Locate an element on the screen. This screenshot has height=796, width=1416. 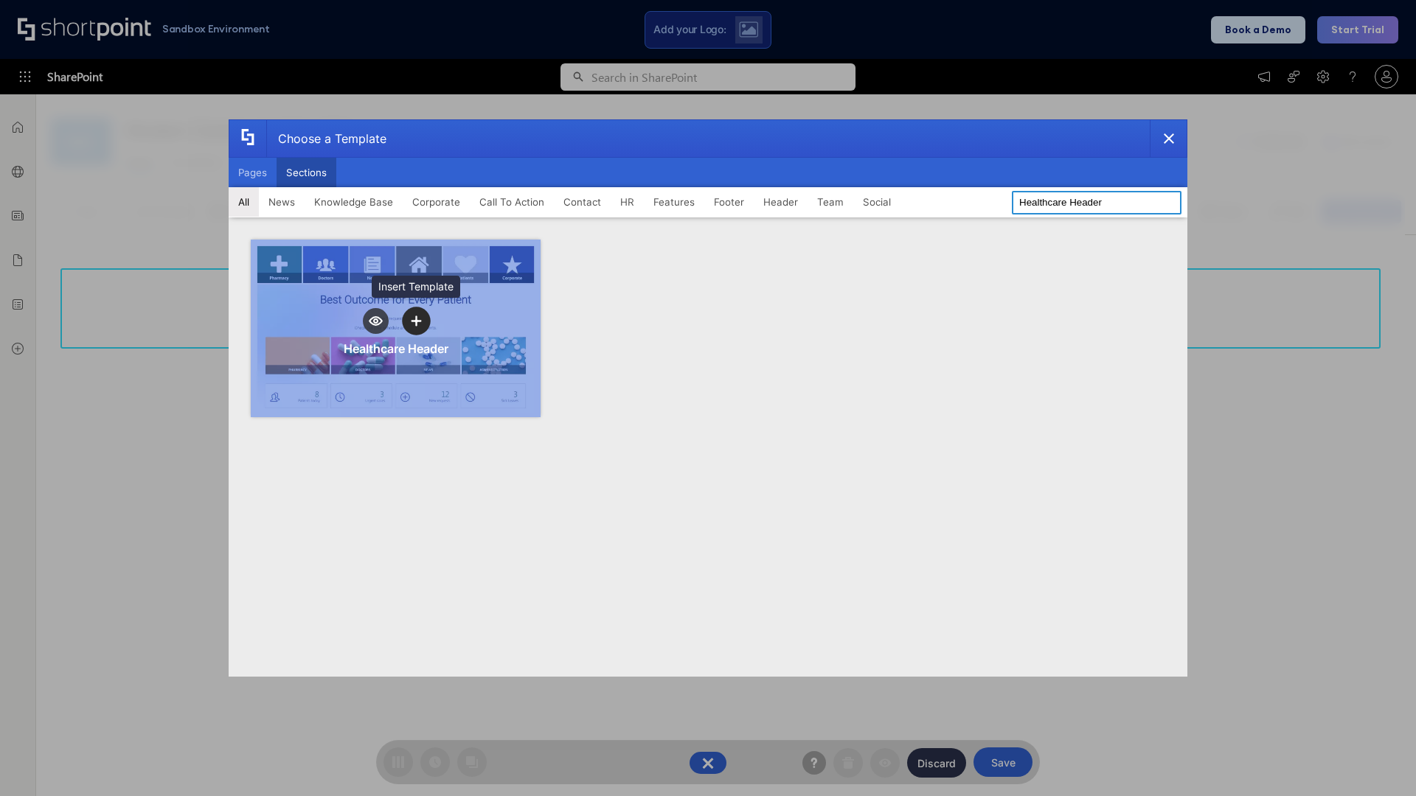
button: Corporate is located at coordinates (436, 202).